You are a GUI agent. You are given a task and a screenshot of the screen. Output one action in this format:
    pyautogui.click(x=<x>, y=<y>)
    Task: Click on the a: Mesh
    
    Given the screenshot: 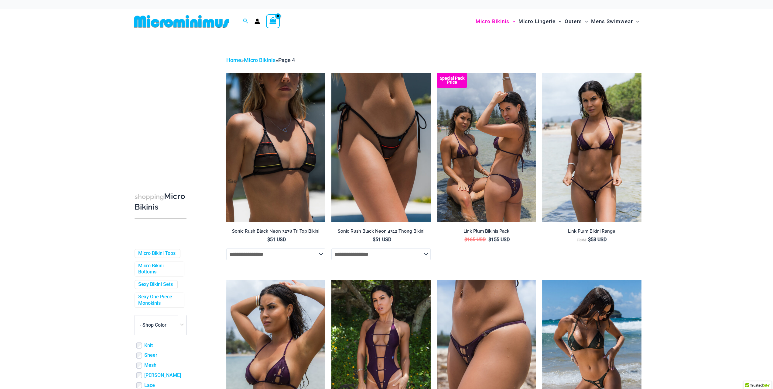 What is the action you would take?
    pyautogui.click(x=150, y=365)
    